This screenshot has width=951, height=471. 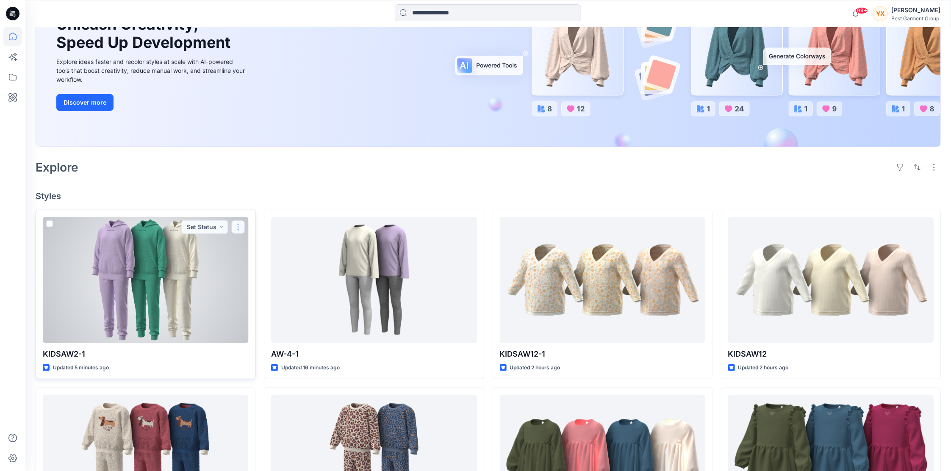 What do you see at coordinates (374, 280) in the screenshot?
I see `a: AW-4-1` at bounding box center [374, 280].